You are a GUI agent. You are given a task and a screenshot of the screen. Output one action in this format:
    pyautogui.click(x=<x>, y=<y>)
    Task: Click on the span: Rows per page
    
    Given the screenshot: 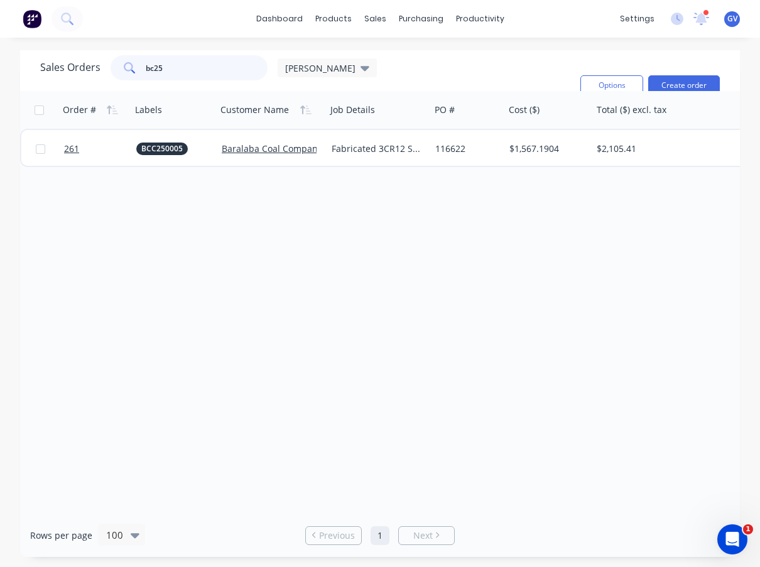 What is the action you would take?
    pyautogui.click(x=61, y=536)
    